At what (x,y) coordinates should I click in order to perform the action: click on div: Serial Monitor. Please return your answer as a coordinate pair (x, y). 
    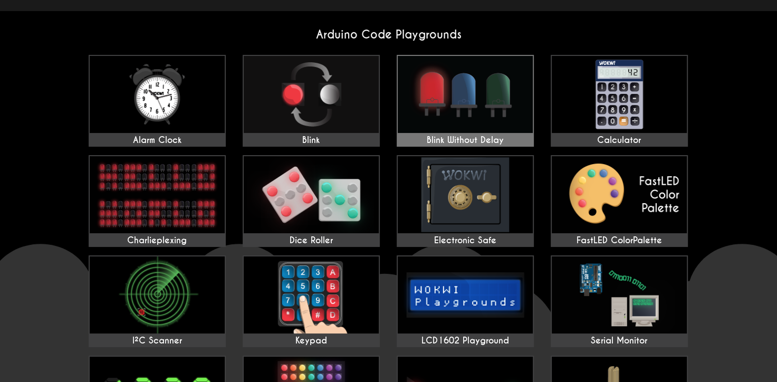
    Looking at the image, I should click on (619, 341).